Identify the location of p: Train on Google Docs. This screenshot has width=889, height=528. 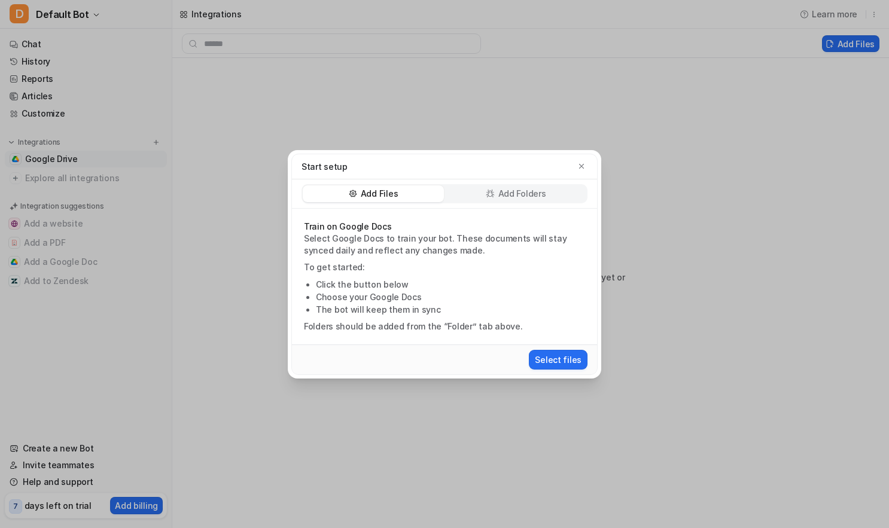
(444, 227).